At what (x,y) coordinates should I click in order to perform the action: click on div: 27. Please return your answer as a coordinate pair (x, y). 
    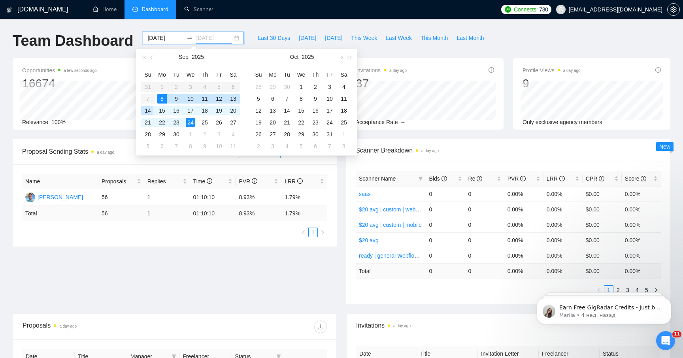
    Looking at the image, I should click on (273, 134).